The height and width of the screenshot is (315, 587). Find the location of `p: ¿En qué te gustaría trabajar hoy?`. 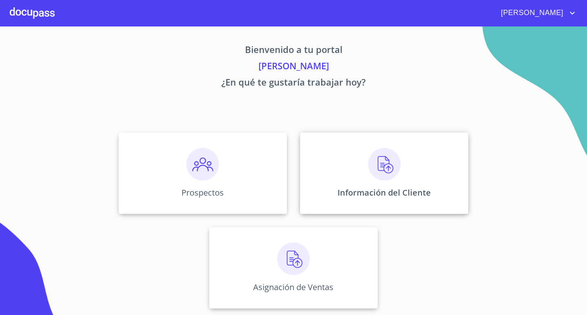

p: ¿En qué te gustaría trabajar hoy? is located at coordinates (294, 84).